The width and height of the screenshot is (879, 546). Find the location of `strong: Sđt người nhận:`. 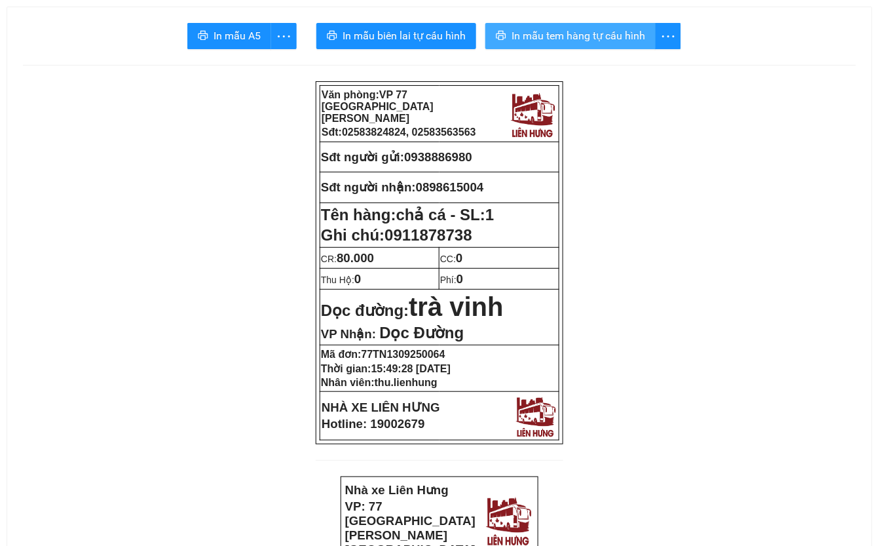

strong: Sđt người nhận: is located at coordinates (368, 187).